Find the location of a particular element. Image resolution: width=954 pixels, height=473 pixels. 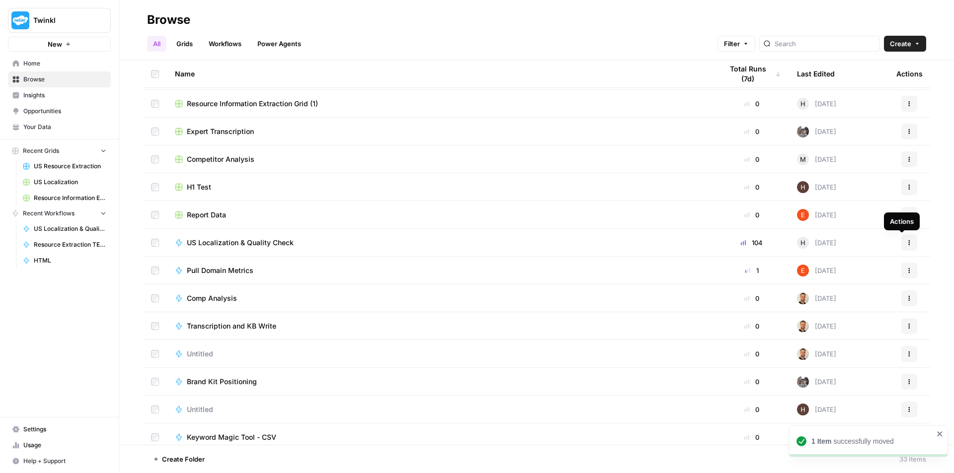

span: HTML is located at coordinates (70, 261).